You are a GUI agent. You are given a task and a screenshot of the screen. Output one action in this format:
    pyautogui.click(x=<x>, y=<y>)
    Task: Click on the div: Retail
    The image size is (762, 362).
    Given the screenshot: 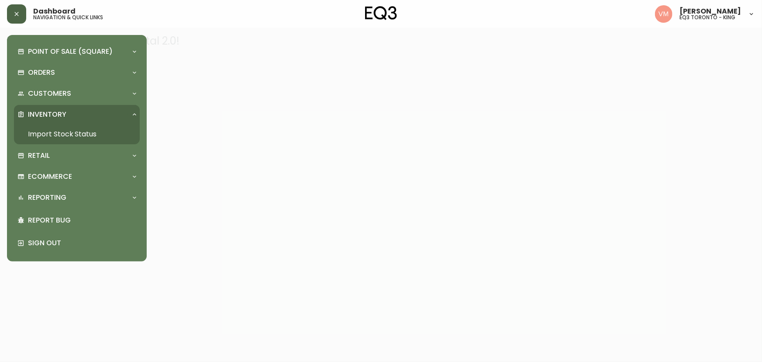 What is the action you would take?
    pyautogui.click(x=77, y=156)
    